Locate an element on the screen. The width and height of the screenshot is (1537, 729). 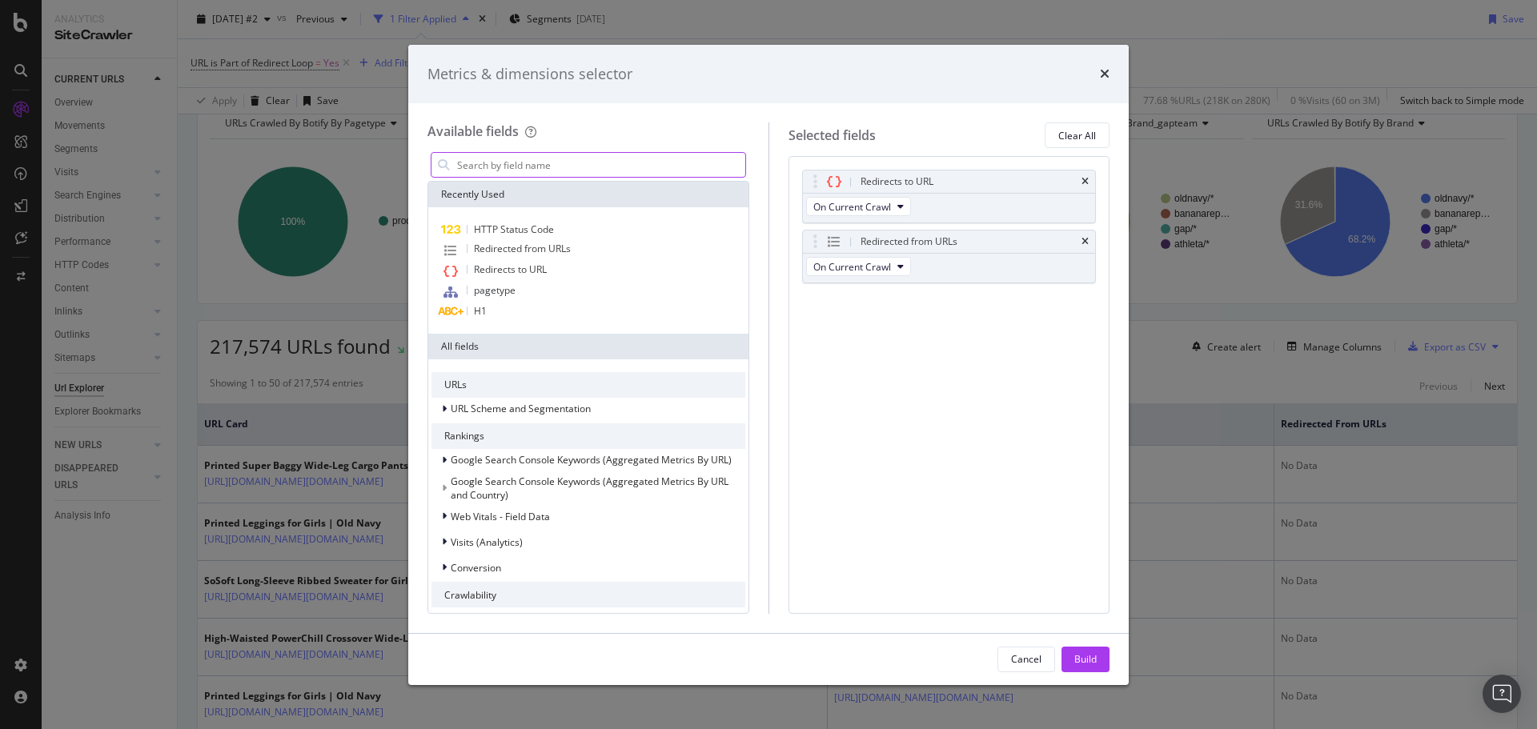
button: Clear All is located at coordinates (1077, 135).